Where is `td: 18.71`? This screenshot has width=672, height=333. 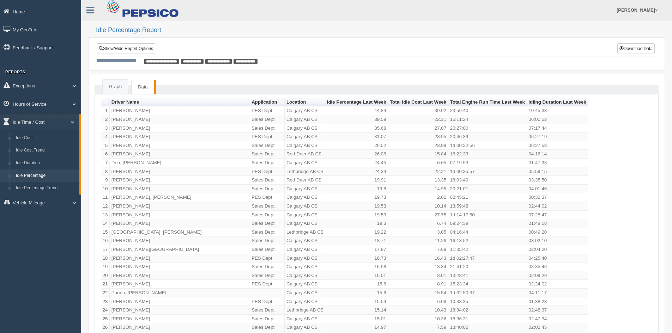
td: 18.71 is located at coordinates (357, 241).